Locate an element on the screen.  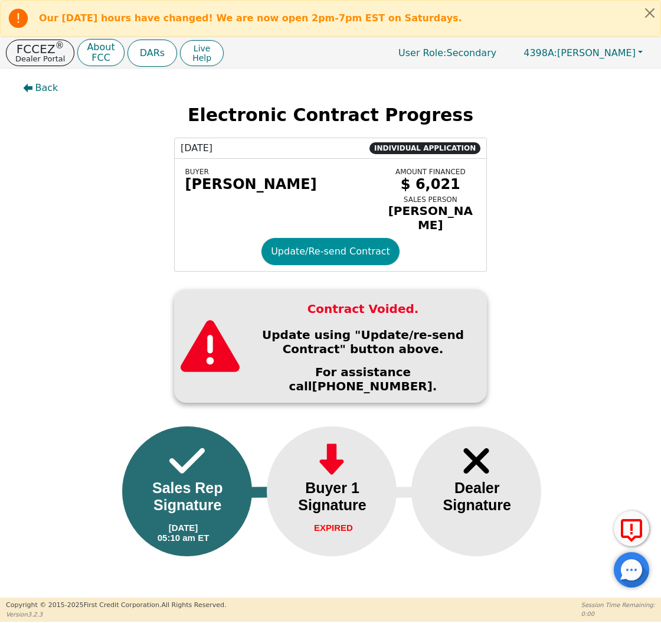
p: Secondary is located at coordinates (448, 53).